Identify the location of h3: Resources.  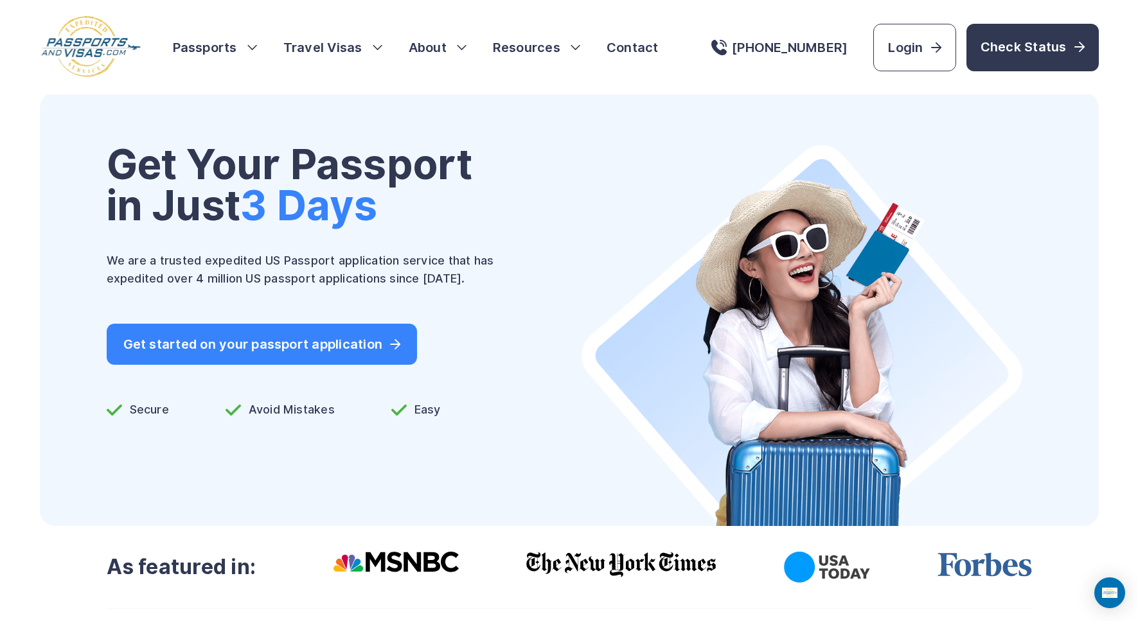
(536, 48).